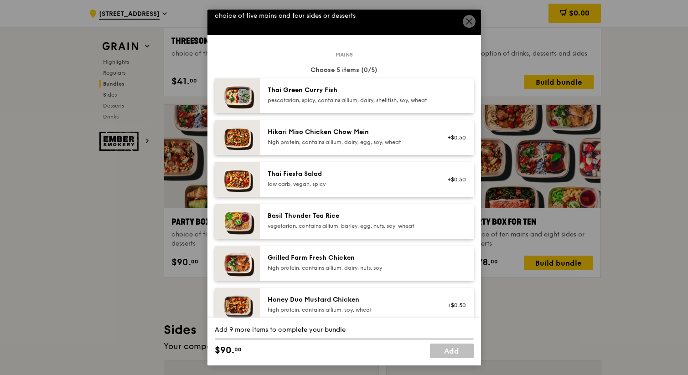 This screenshot has height=375, width=688. What do you see at coordinates (349, 268) in the screenshot?
I see `div: high protein, contains allium, dairy, nuts, soy` at bounding box center [349, 268].